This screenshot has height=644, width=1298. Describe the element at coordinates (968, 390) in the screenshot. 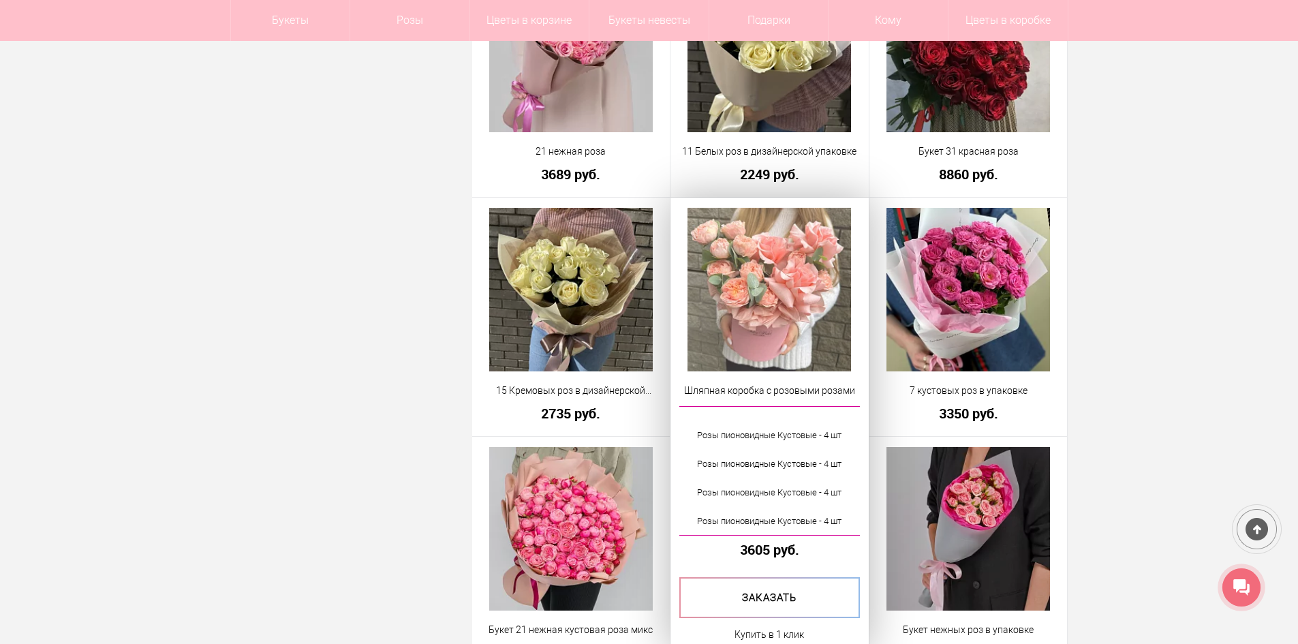

I see `span: 7 кустовых роз в упаковке` at that location.